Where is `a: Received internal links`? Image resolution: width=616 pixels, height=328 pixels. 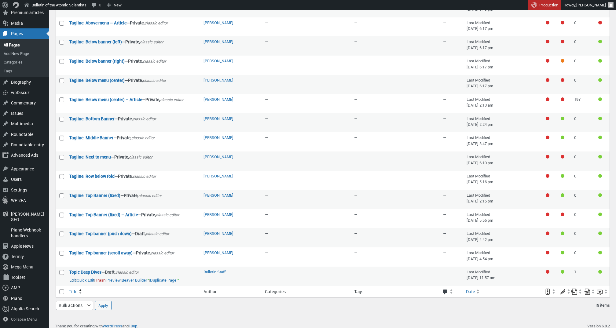
a: Received internal links is located at coordinates (590, 292).